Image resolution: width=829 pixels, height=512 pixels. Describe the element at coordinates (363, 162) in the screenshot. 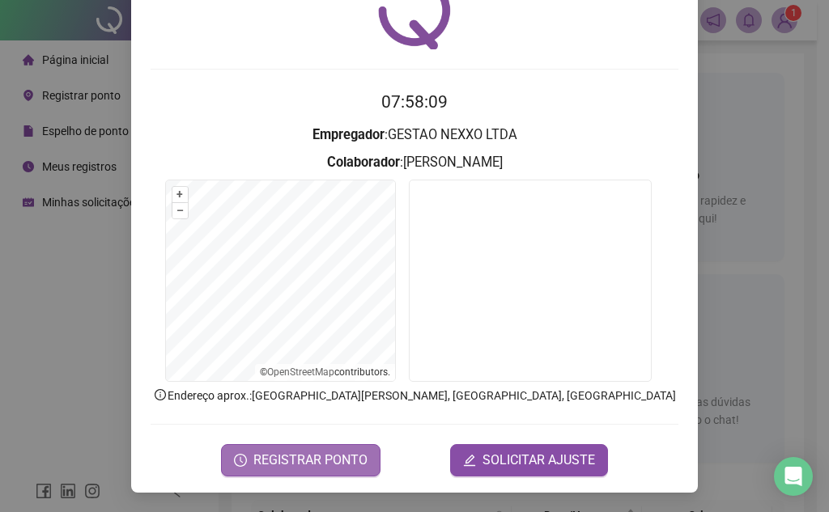

I see `strong: Colaborador` at that location.